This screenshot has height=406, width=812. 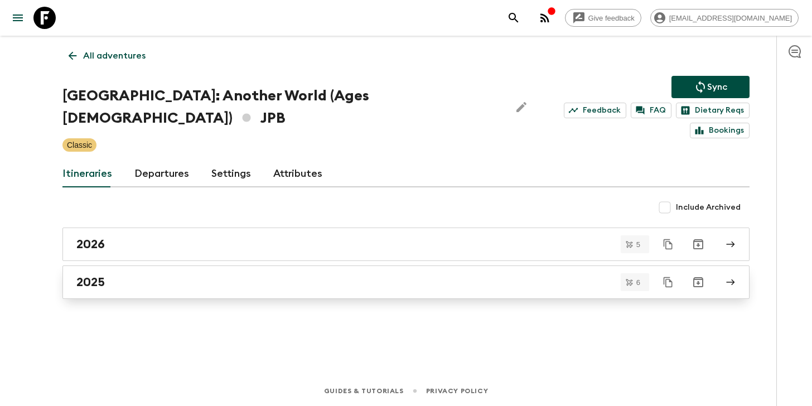 I want to click on button: search adventures, so click(x=513, y=18).